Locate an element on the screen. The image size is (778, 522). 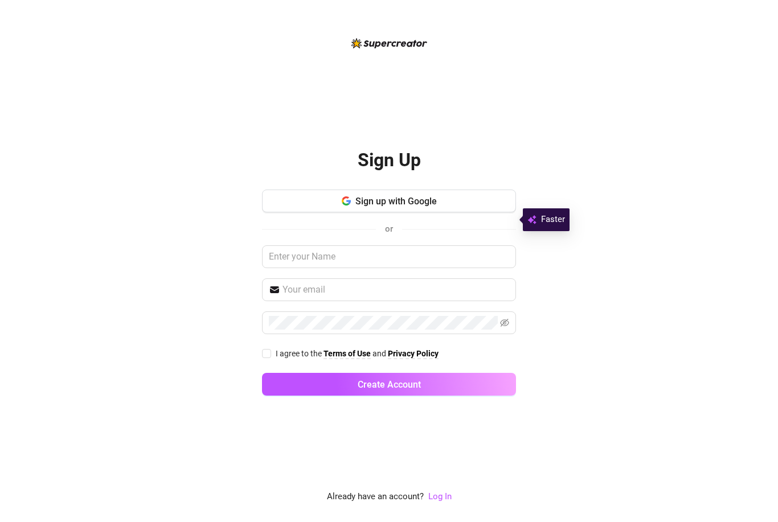
input: Enter your Name is located at coordinates (389, 257).